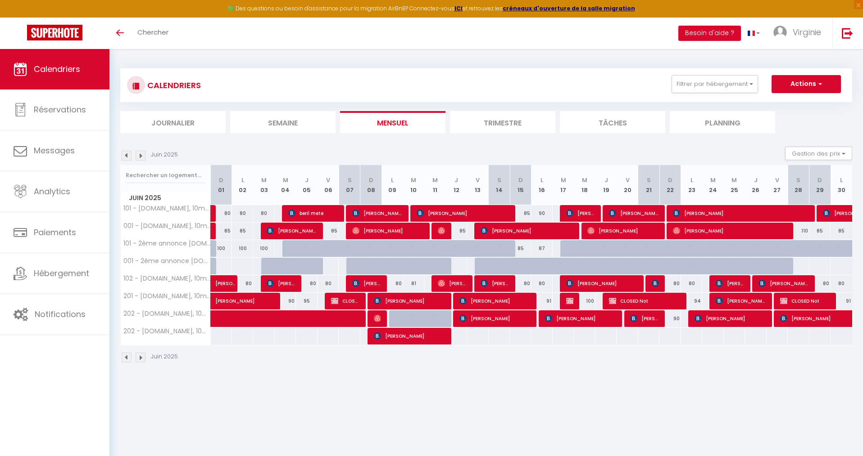  I want to click on button: Filtrer par hébergement, so click(714, 84).